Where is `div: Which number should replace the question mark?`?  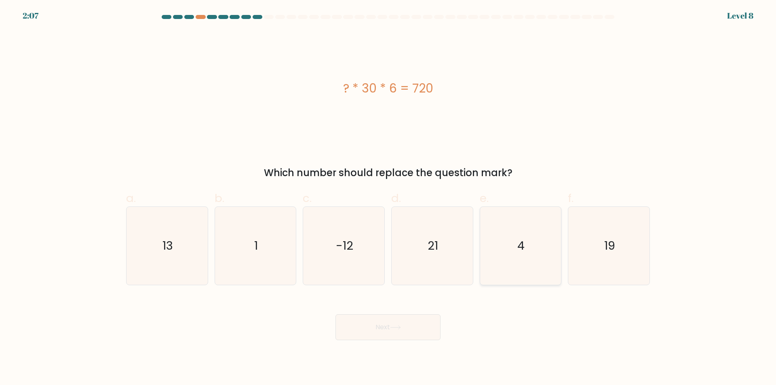
div: Which number should replace the question mark? is located at coordinates (388, 173).